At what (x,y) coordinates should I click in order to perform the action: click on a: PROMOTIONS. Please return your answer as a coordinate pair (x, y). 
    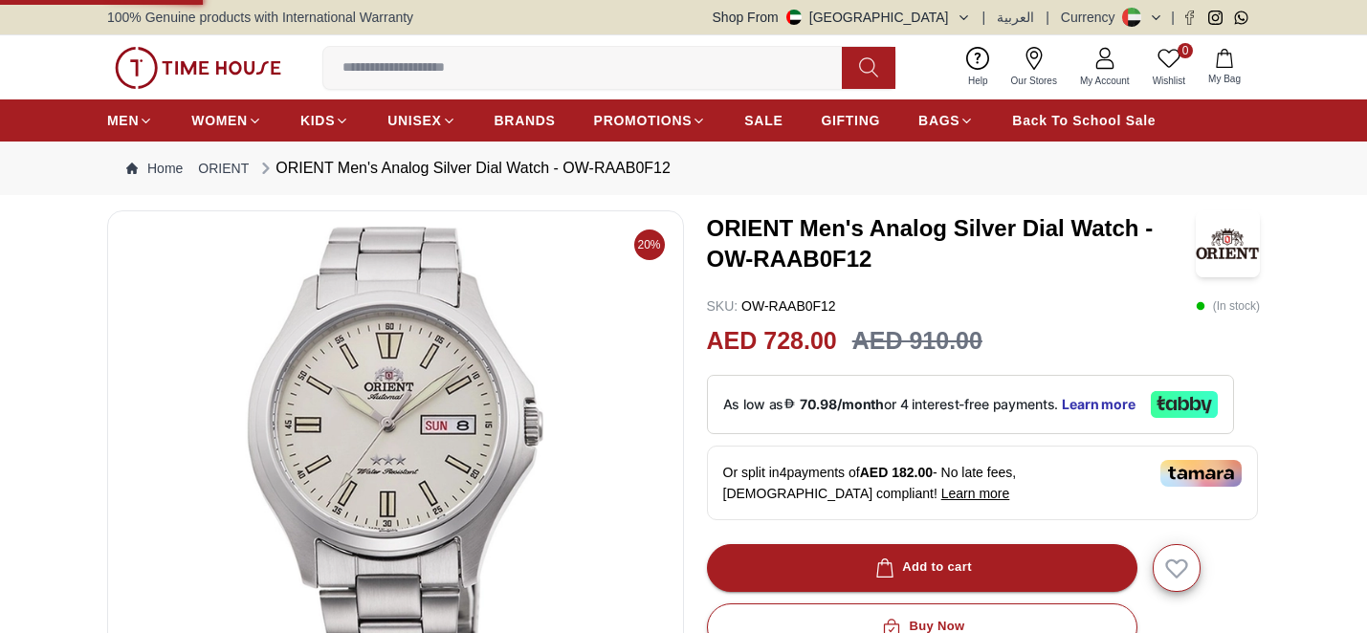
    Looking at the image, I should click on (651, 121).